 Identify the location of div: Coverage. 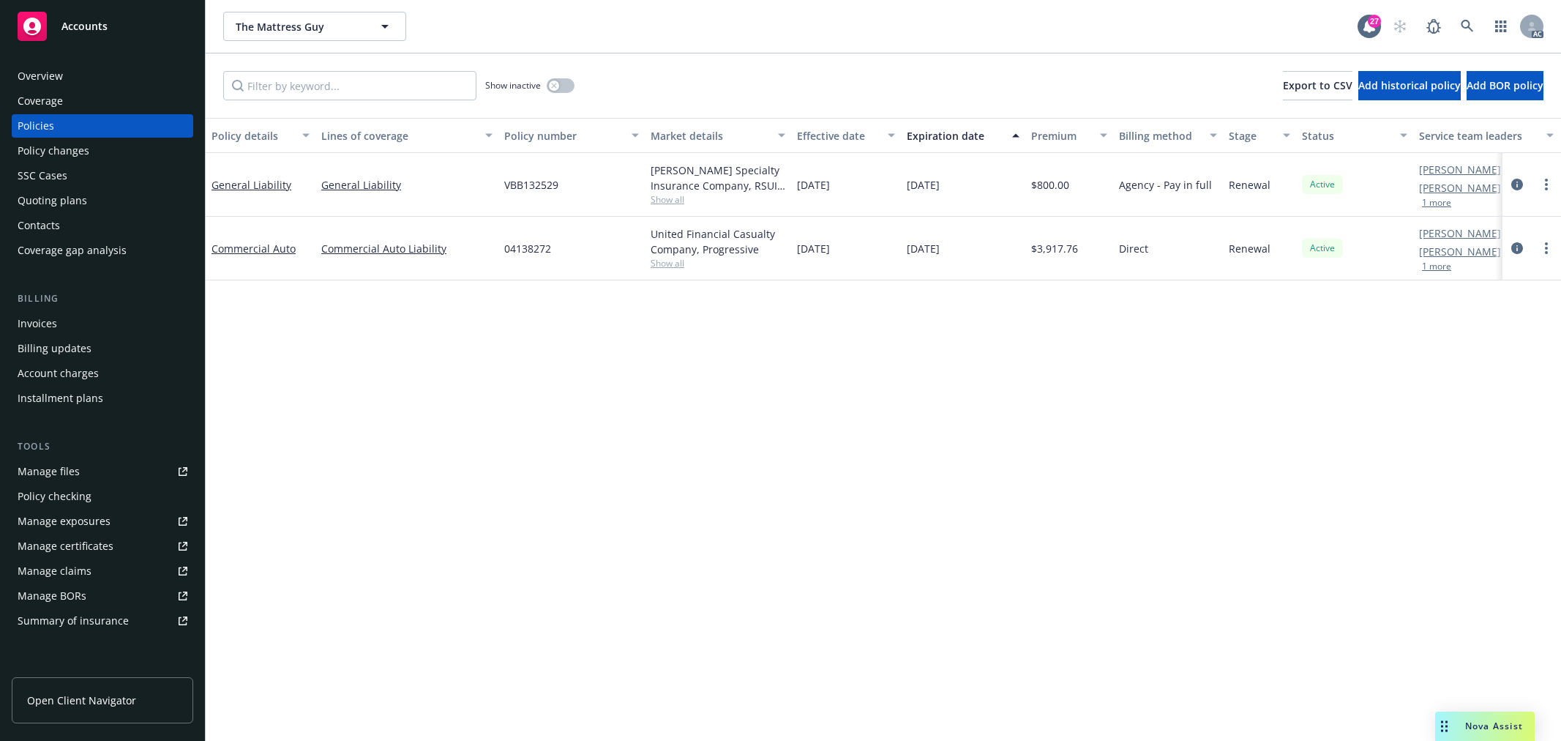
(40, 101).